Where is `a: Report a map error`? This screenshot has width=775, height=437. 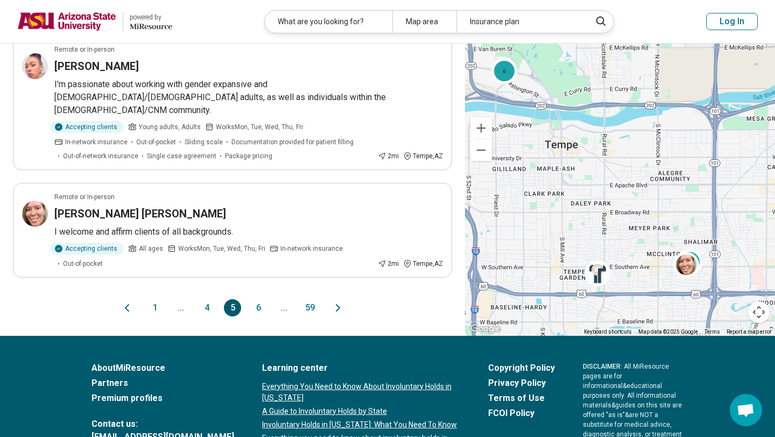 a: Report a map error is located at coordinates (749, 332).